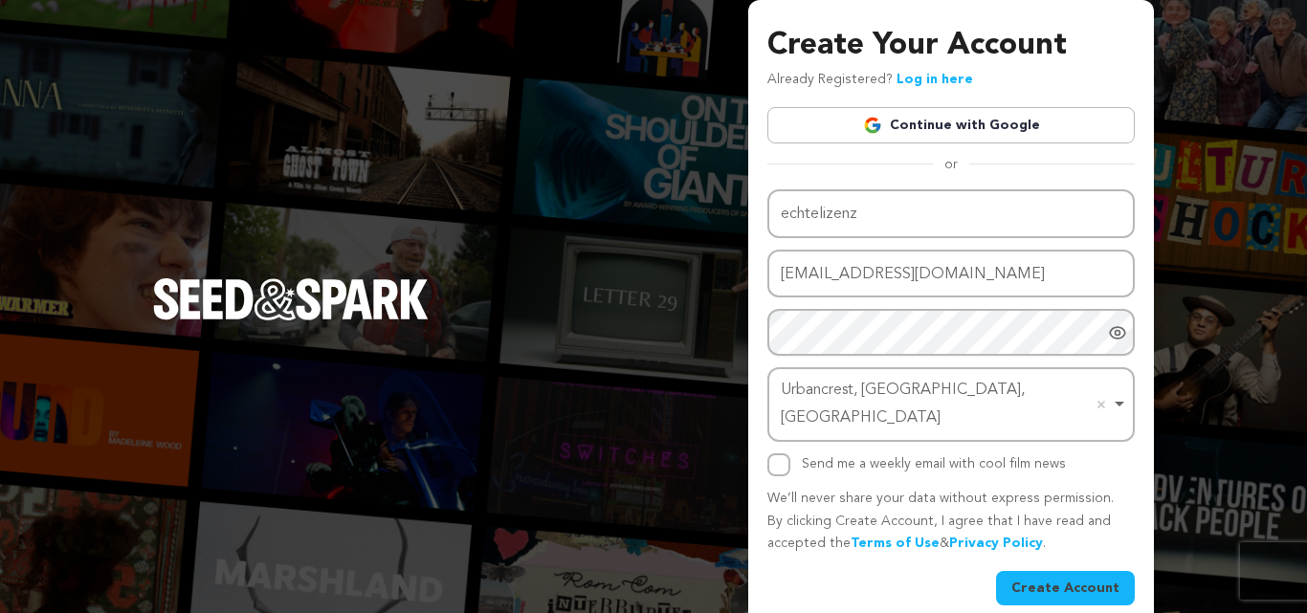 Image resolution: width=1307 pixels, height=613 pixels. I want to click on input: Email address, so click(951, 274).